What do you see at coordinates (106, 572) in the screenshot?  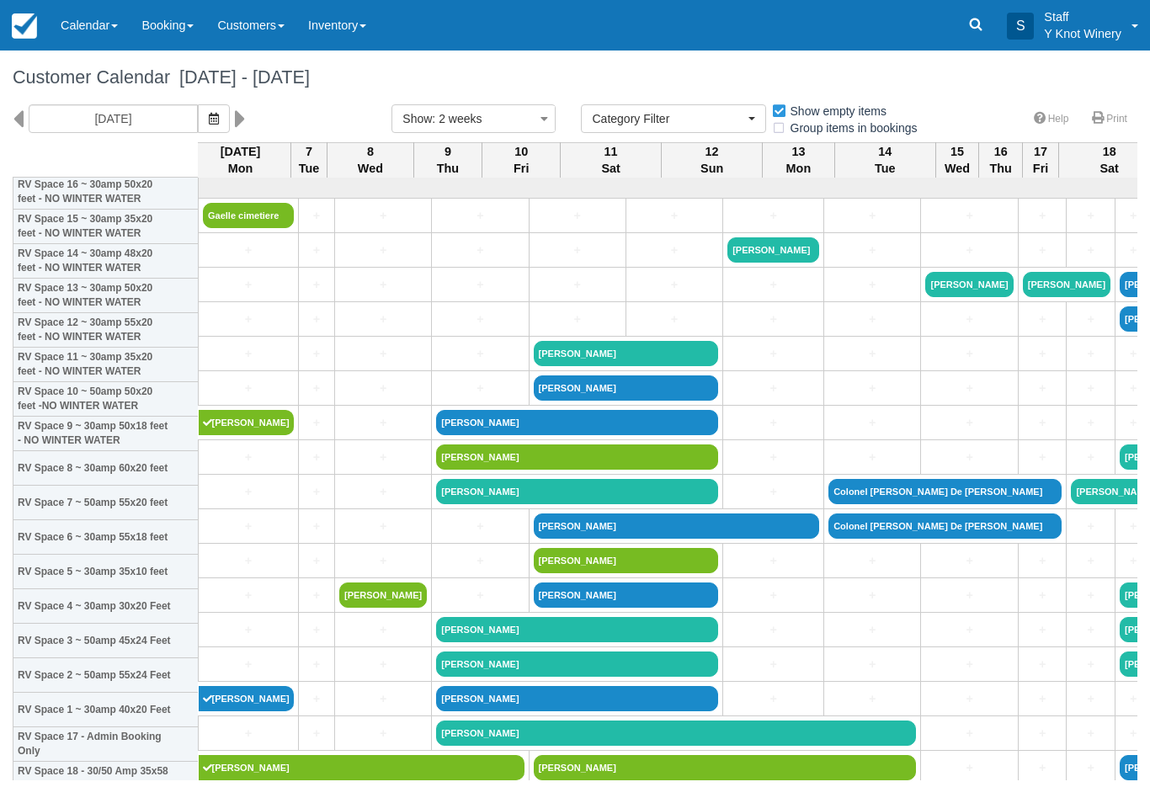 I see `th: RV Space 5 ~ 30amp 35x10 feet` at bounding box center [106, 572].